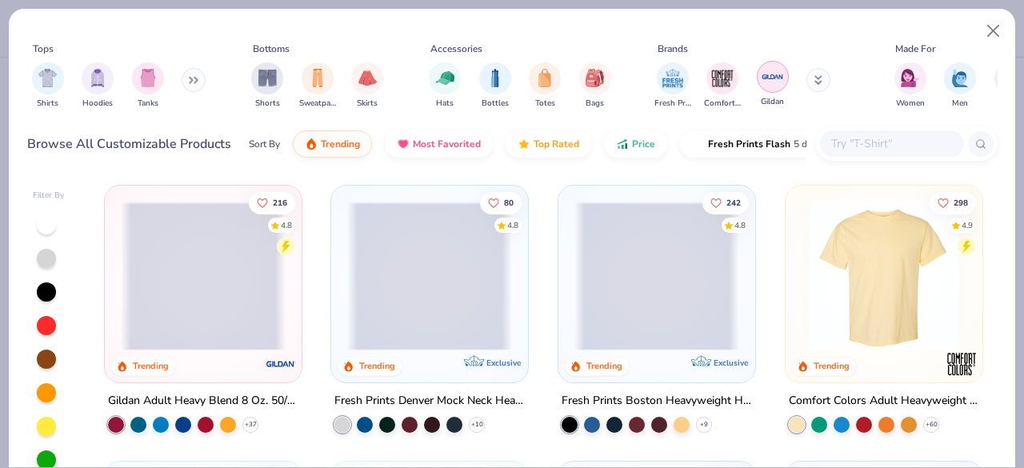 The width and height of the screenshot is (1024, 468). What do you see at coordinates (545, 78) in the screenshot?
I see `img: Totes Image` at bounding box center [545, 78].